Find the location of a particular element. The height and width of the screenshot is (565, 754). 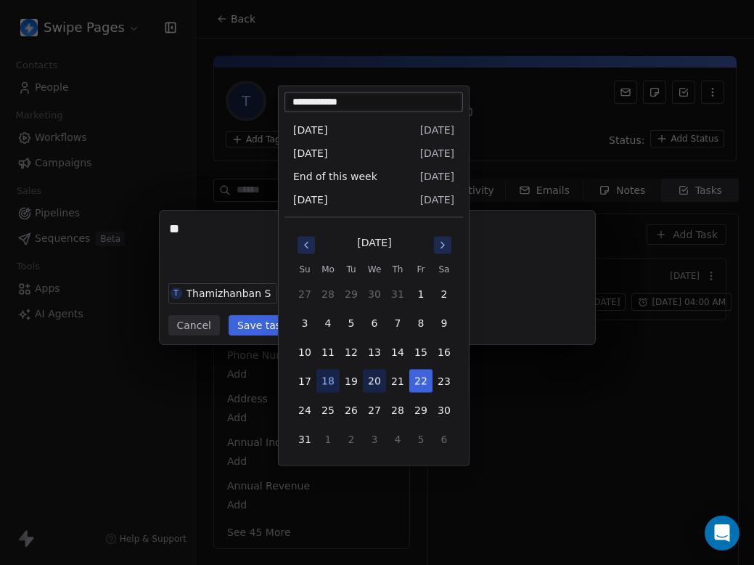

th: Sunday is located at coordinates (305, 269).